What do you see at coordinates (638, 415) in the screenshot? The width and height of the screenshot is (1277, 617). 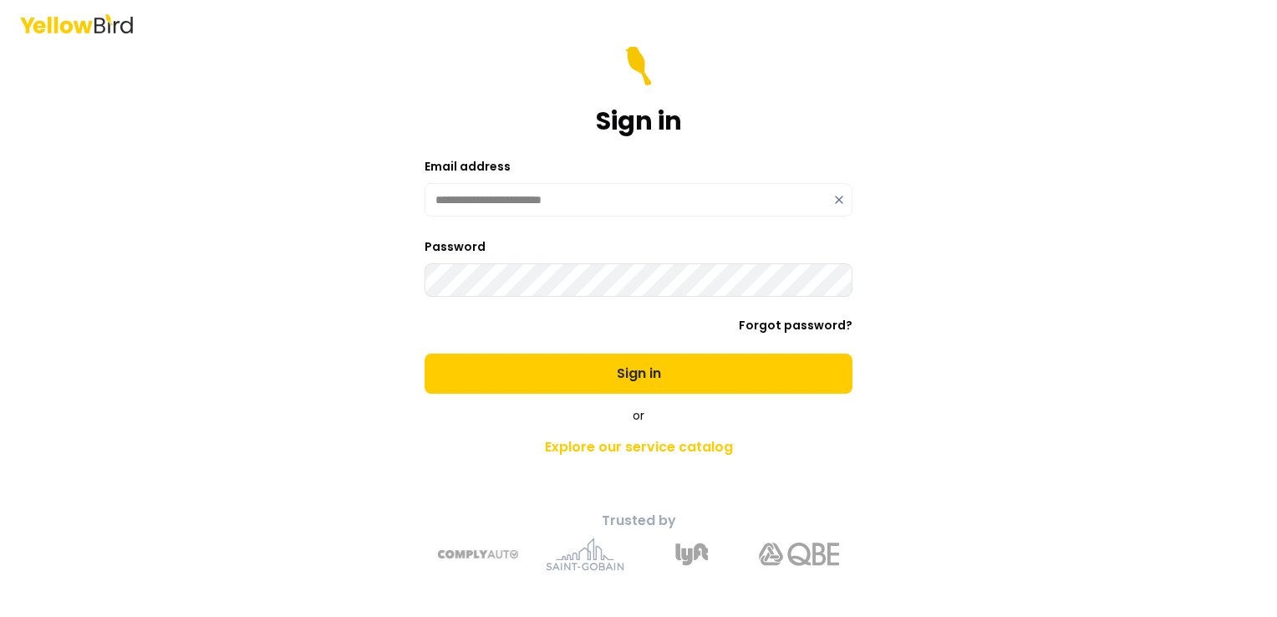 I see `span: or` at bounding box center [638, 415].